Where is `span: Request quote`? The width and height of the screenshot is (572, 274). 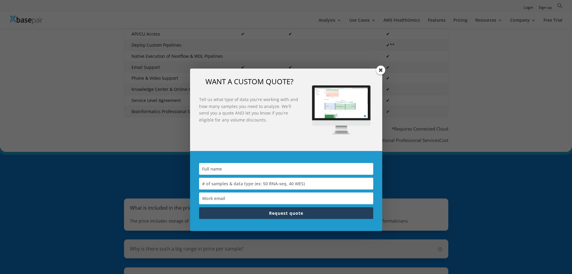 span: Request quote is located at coordinates (286, 213).